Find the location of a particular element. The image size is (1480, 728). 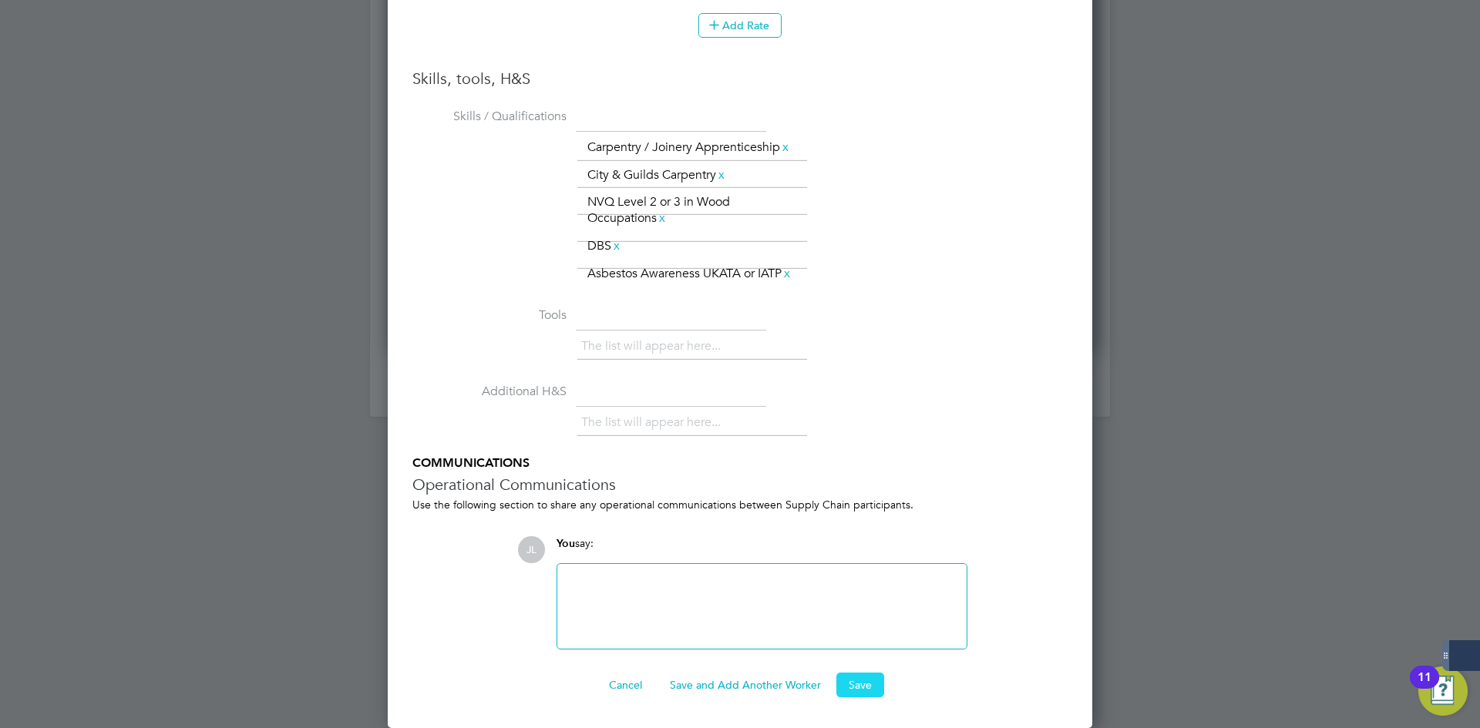

label: Tools is located at coordinates (489, 315).